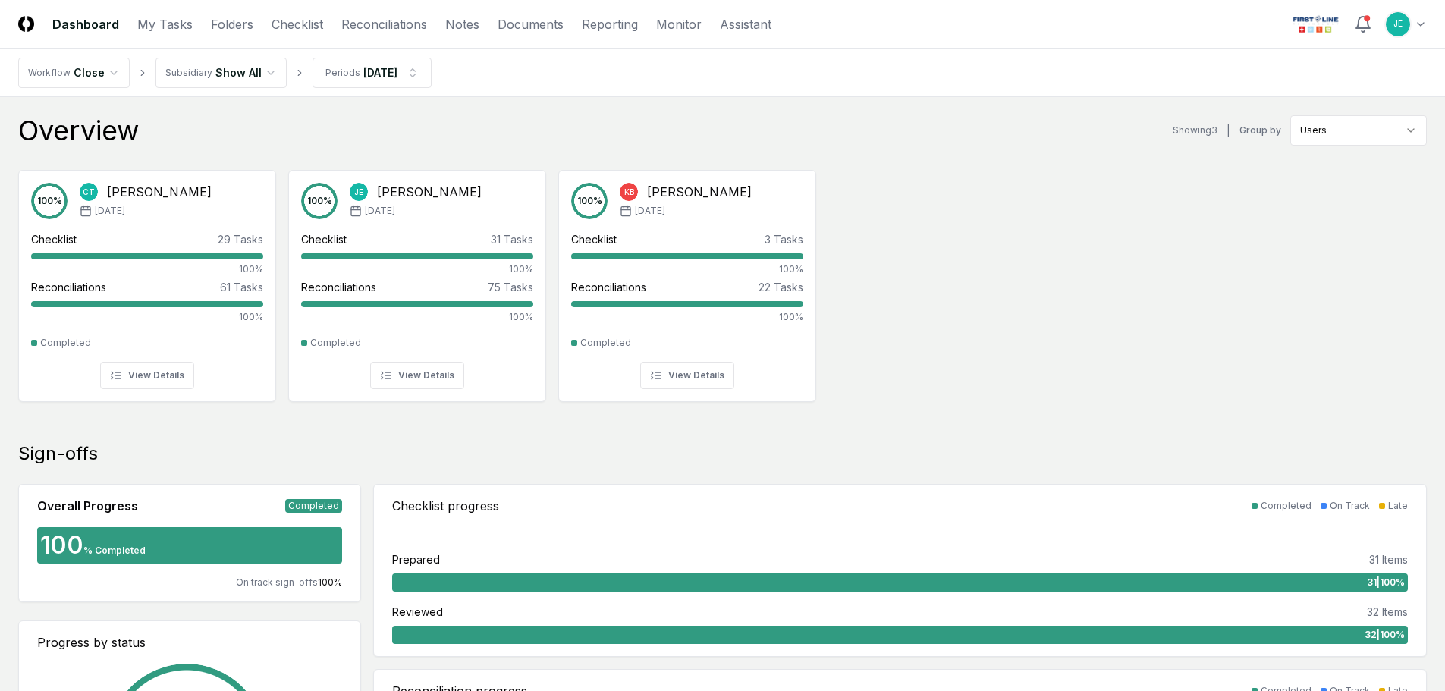  Describe the element at coordinates (780, 287) in the screenshot. I see `div: 22 Tasks` at that location.